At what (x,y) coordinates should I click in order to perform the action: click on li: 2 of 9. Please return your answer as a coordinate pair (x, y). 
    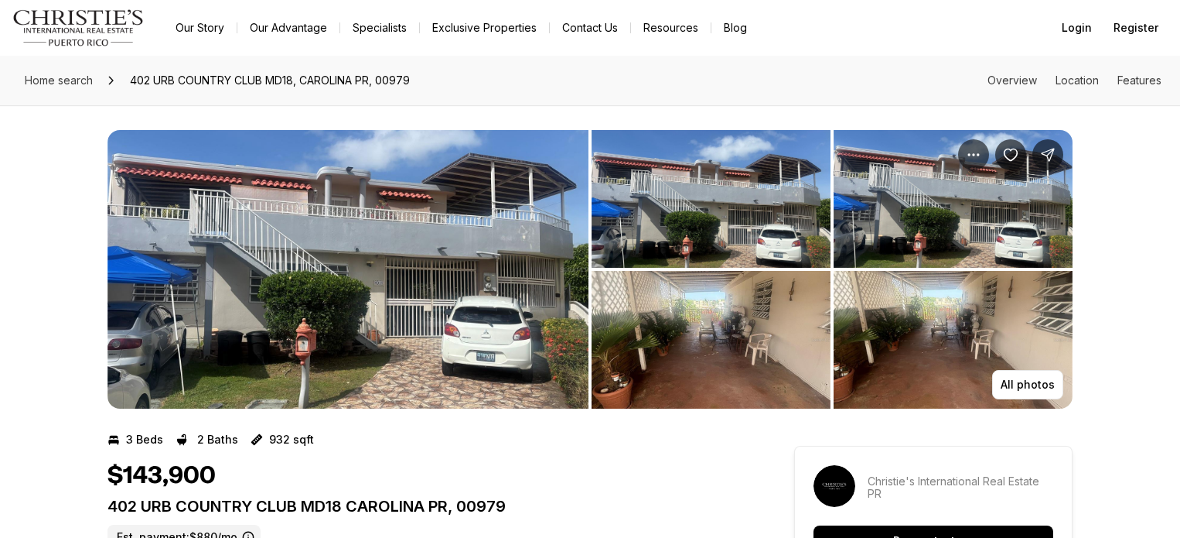
    Looking at the image, I should click on (832, 269).